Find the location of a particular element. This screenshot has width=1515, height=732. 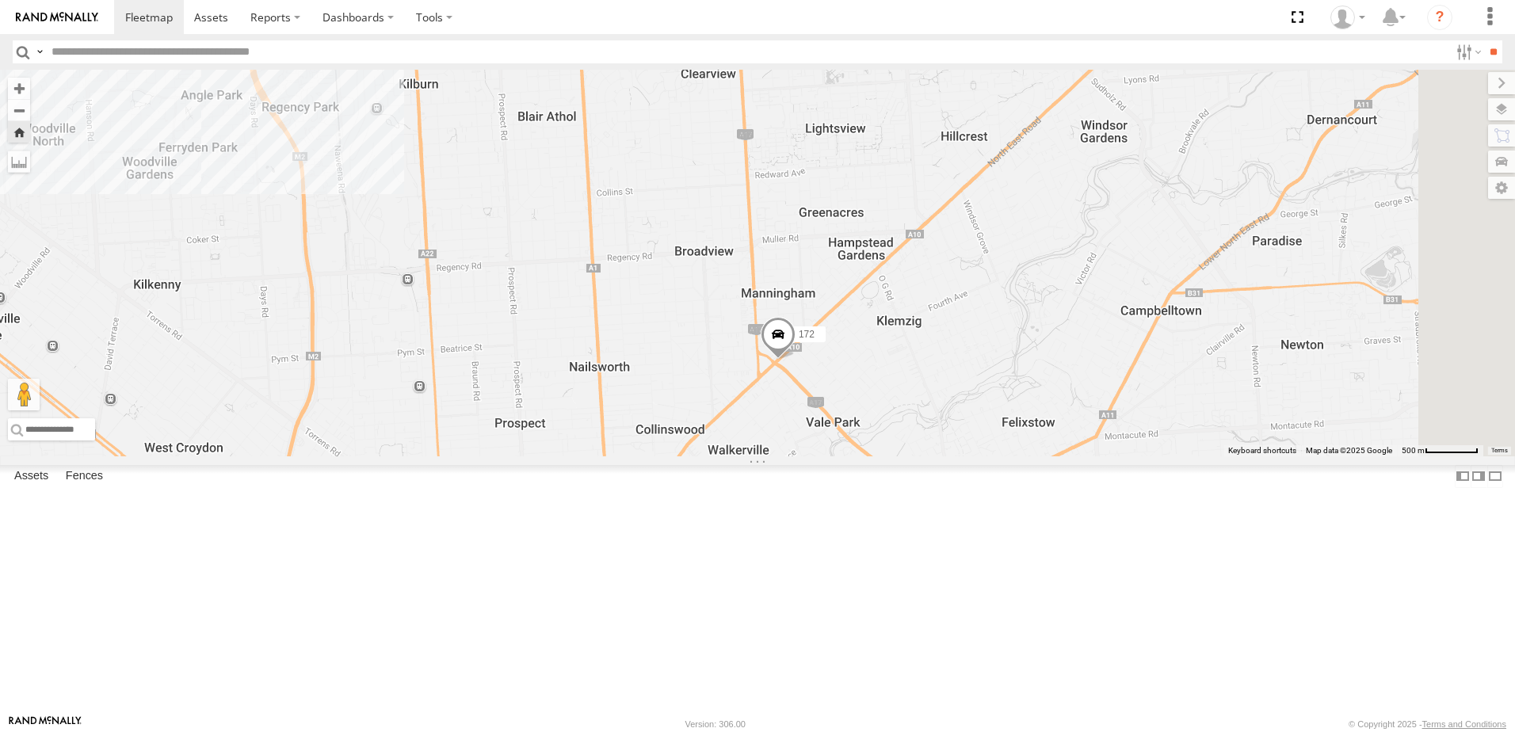

label: Search Filter Options is located at coordinates (1467, 52).